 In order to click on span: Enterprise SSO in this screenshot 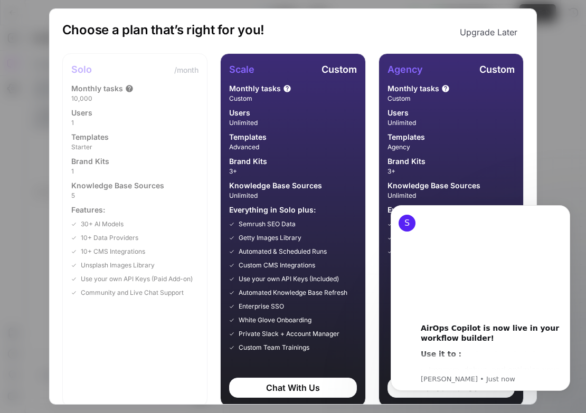, I will do `click(261, 307)`.